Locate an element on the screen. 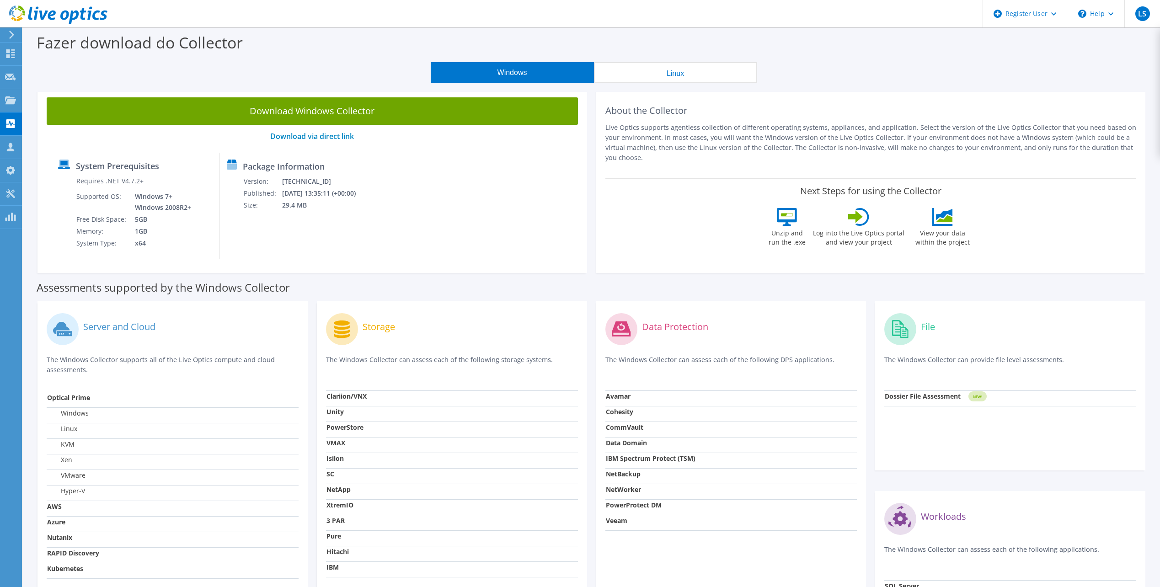 The height and width of the screenshot is (587, 1160). label: Next Steps for using the Collector is located at coordinates (871, 191).